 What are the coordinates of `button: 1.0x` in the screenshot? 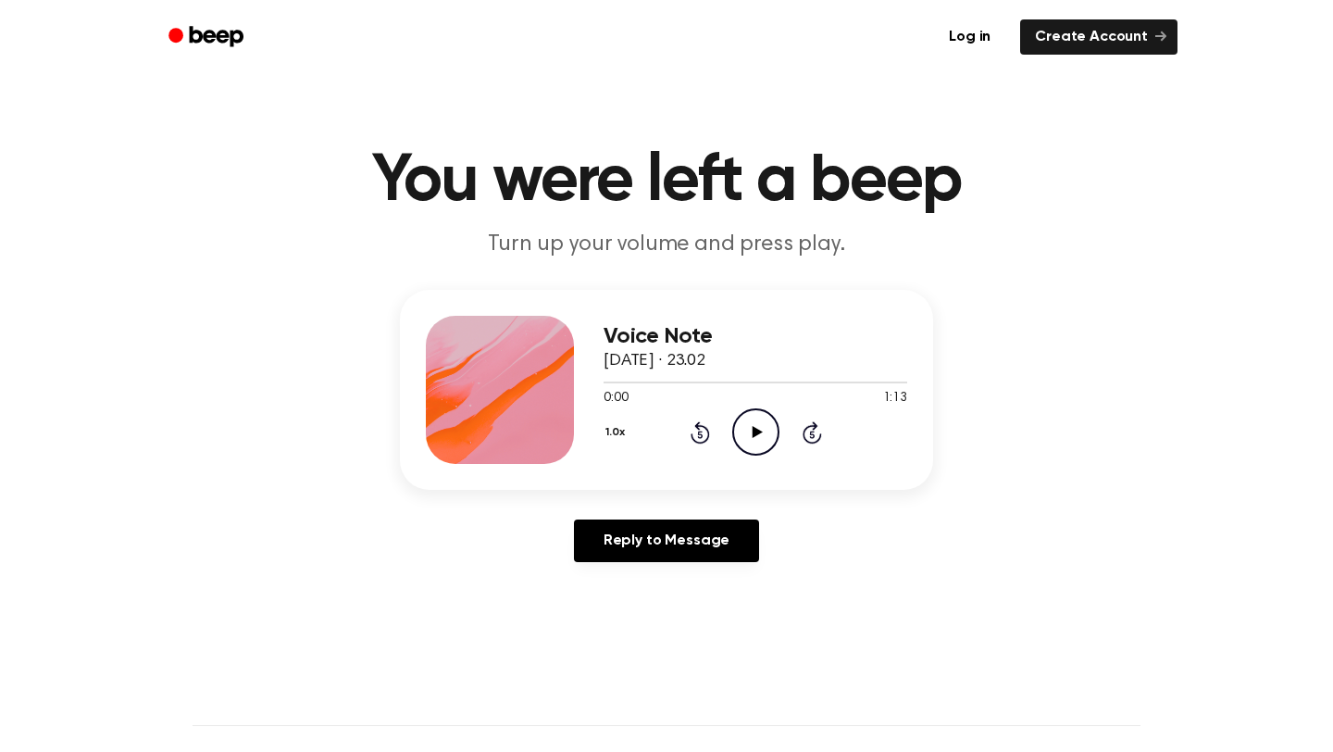 It's located at (617, 432).